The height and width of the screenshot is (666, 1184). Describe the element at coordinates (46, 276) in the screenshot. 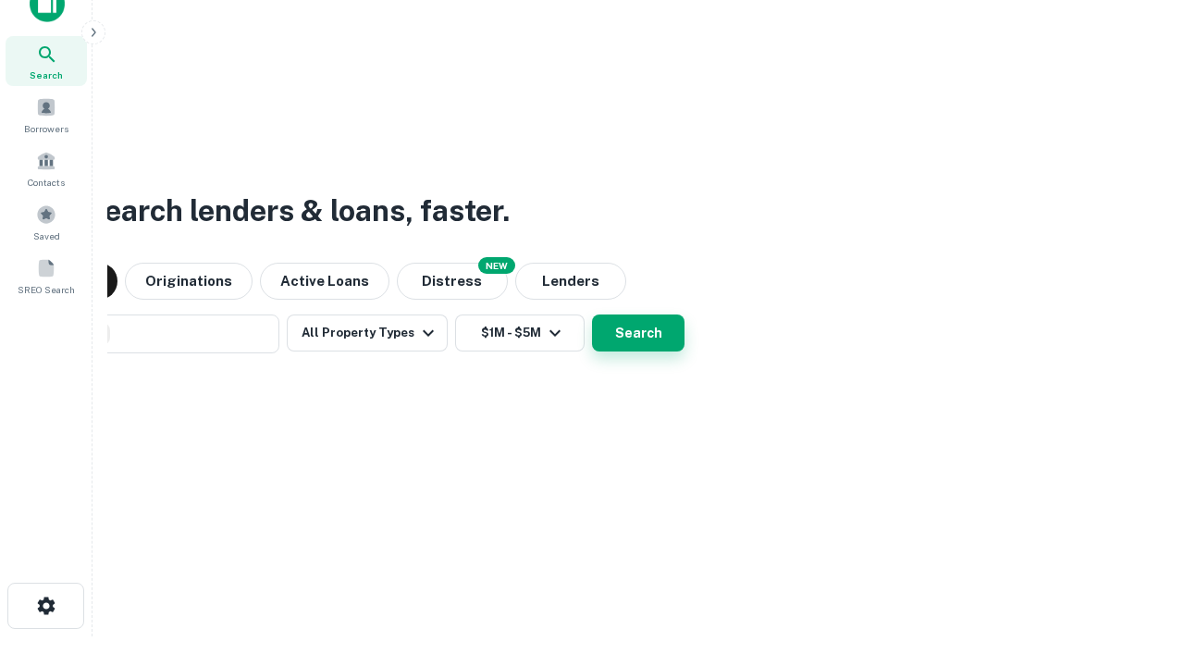

I see `div: SREO Search` at that location.